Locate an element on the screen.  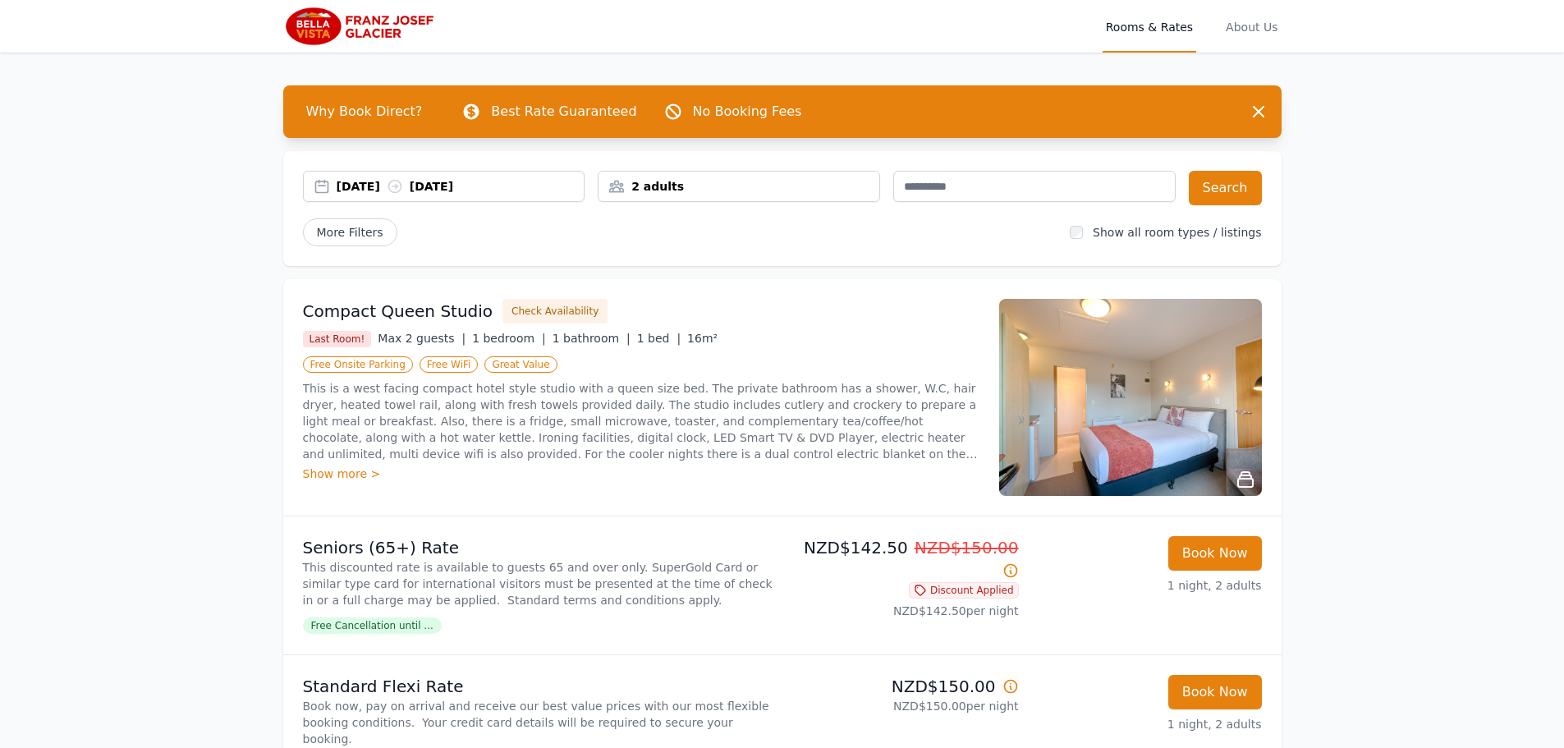
button: Search is located at coordinates (1225, 188).